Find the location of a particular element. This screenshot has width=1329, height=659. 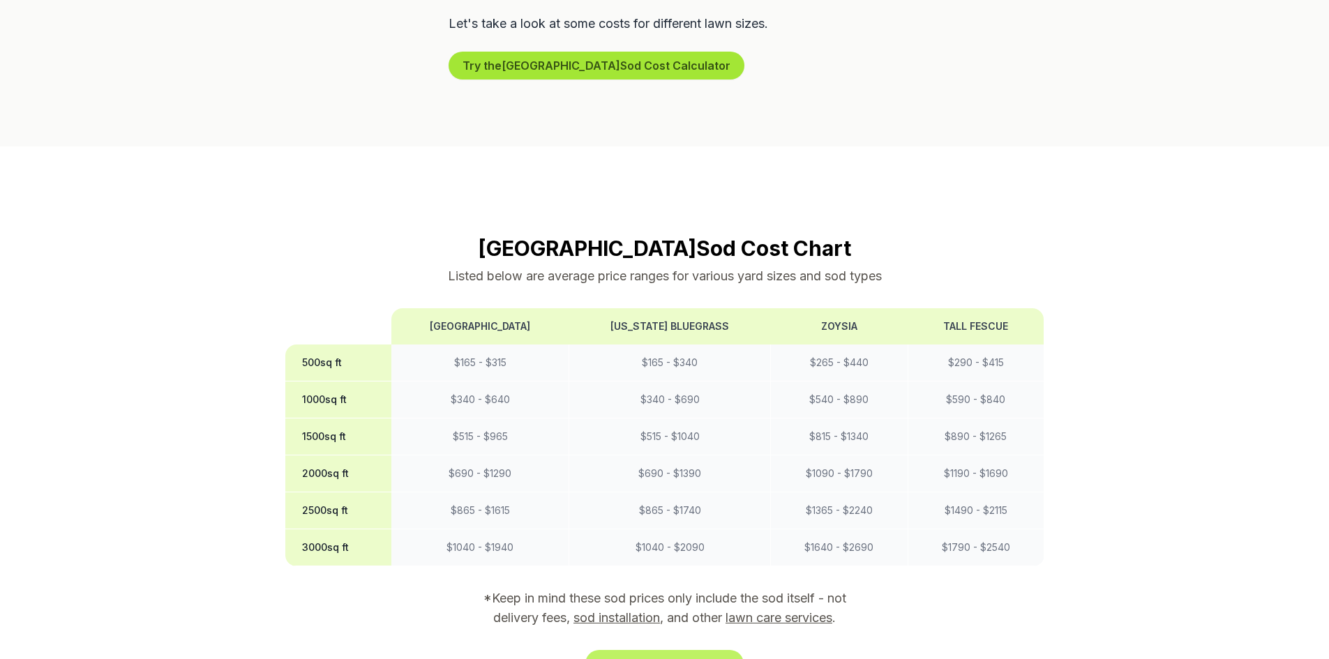

td: $ 690 - $ 1390 is located at coordinates (670, 474).